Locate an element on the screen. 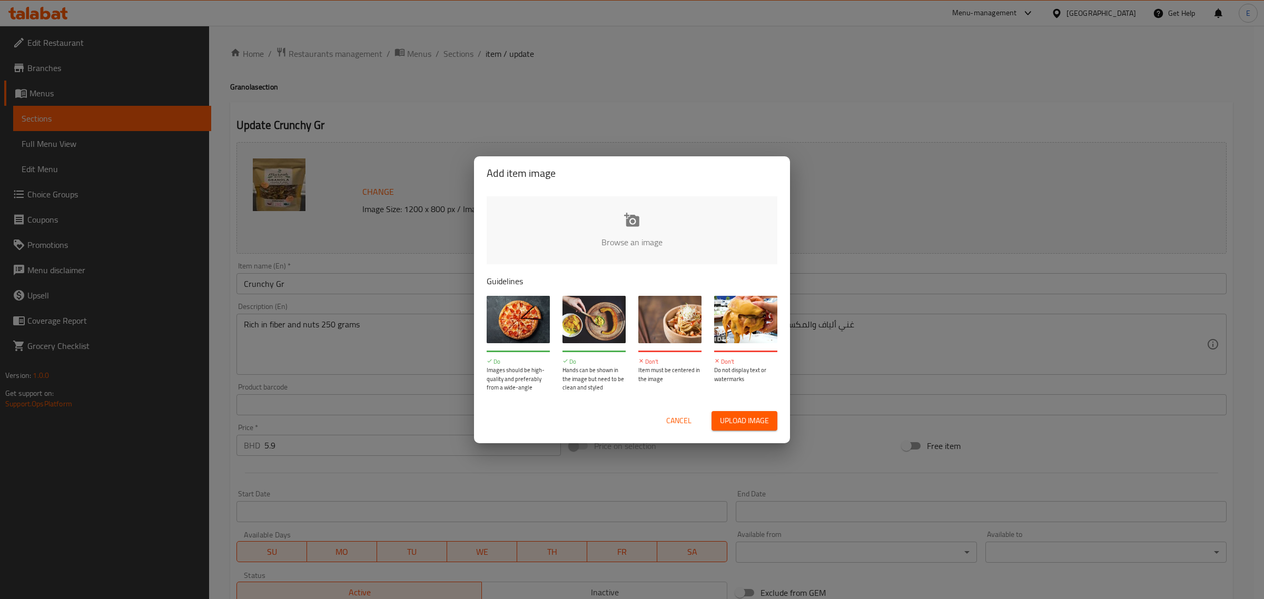 The image size is (1264, 599). h2: Add item image is located at coordinates (632, 173).